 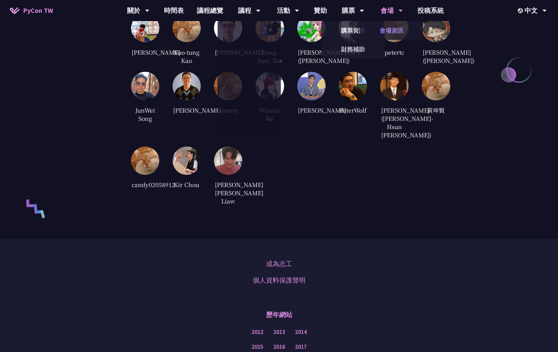 I want to click on div: candy02058912, so click(x=145, y=185).